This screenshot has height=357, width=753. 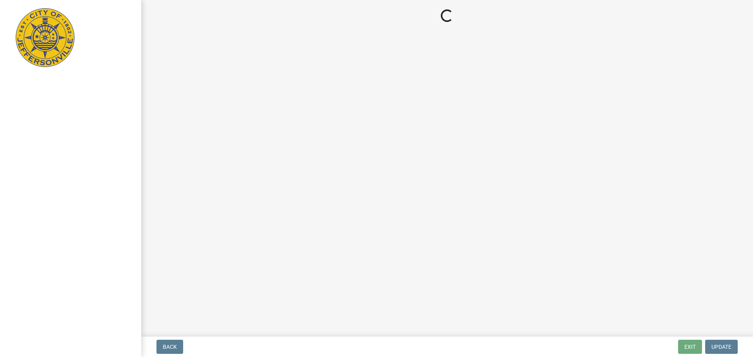 What do you see at coordinates (721, 347) in the screenshot?
I see `span: Update` at bounding box center [721, 347].